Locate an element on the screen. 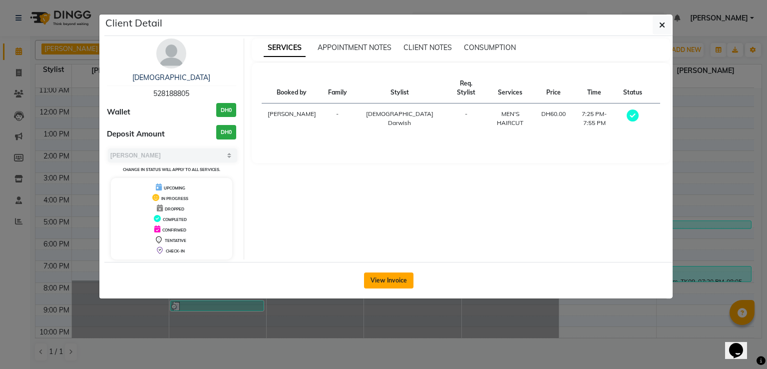 This screenshot has width=767, height=369. span: IN PROGRESS is located at coordinates (175, 198).